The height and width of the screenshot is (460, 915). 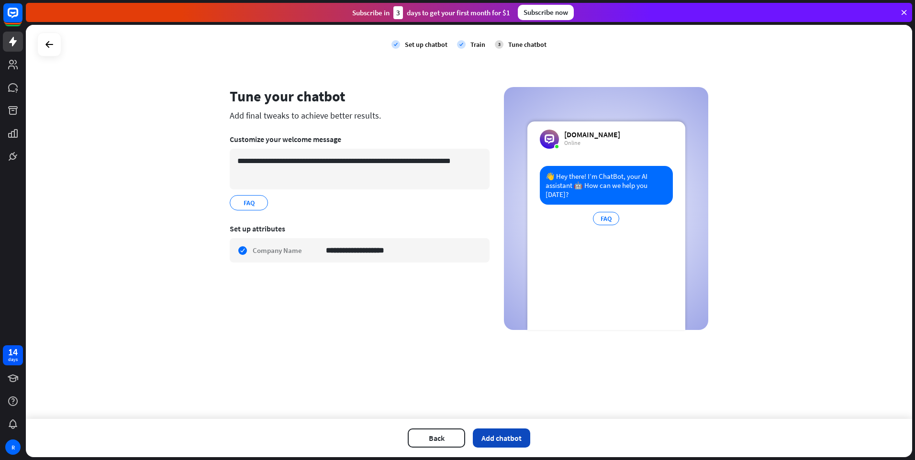 What do you see at coordinates (22, 18) in the screenshot?
I see `button: Open LiveChat chat widget` at bounding box center [22, 18].